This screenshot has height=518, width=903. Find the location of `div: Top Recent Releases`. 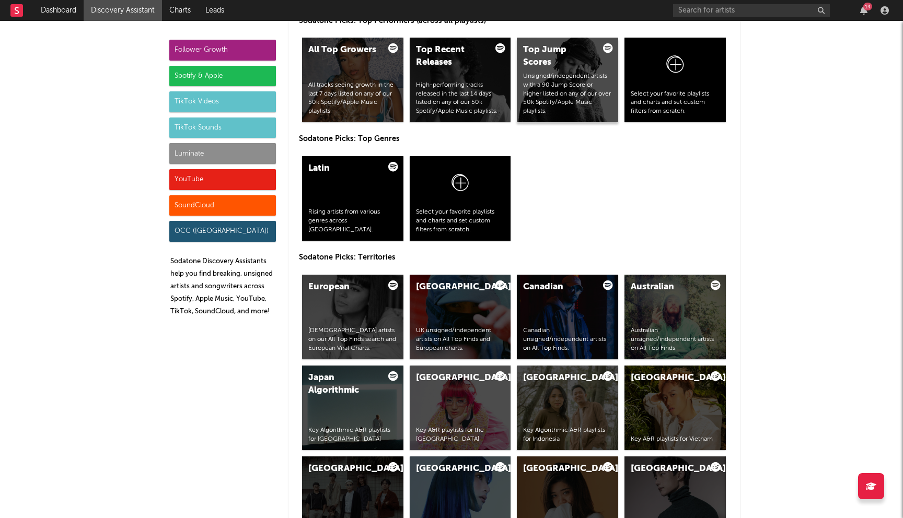

div: Top Recent Releases is located at coordinates (451, 56).